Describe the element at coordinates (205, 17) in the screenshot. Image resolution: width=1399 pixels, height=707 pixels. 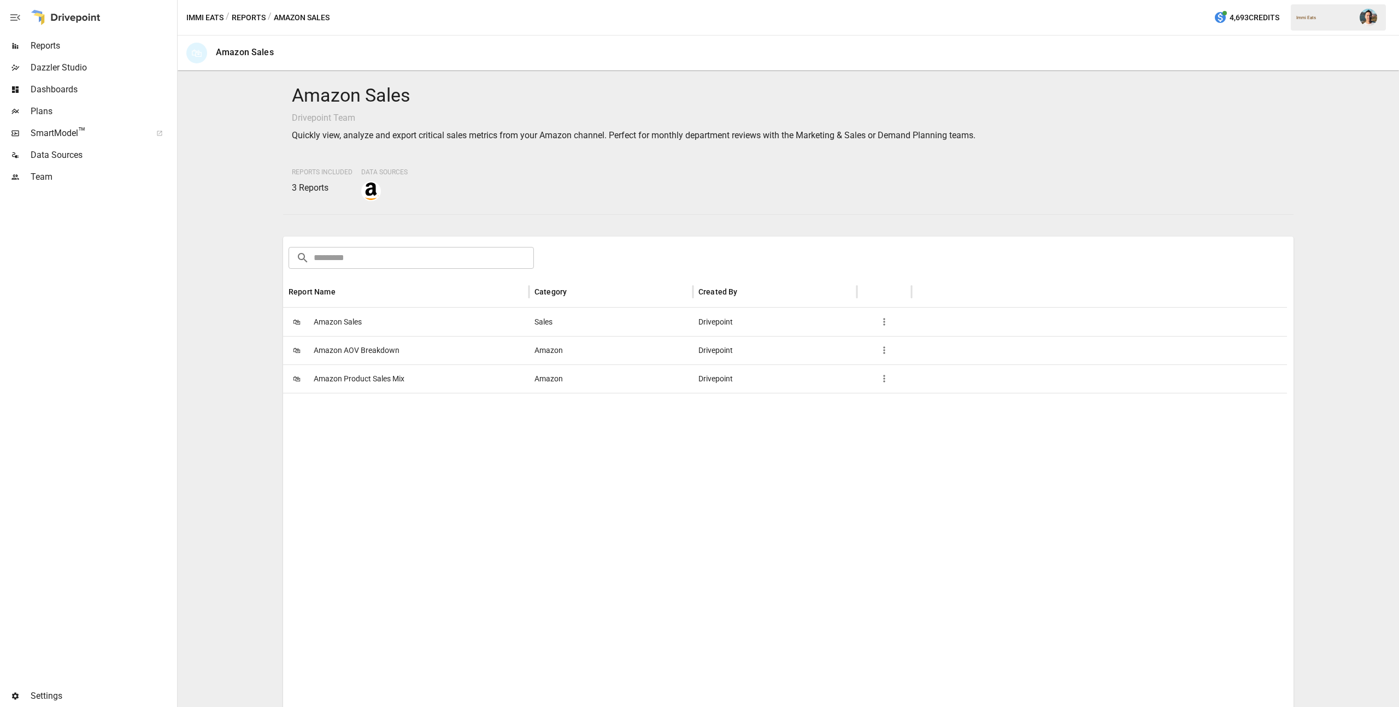
I see `button: Immi Eats` at that location.